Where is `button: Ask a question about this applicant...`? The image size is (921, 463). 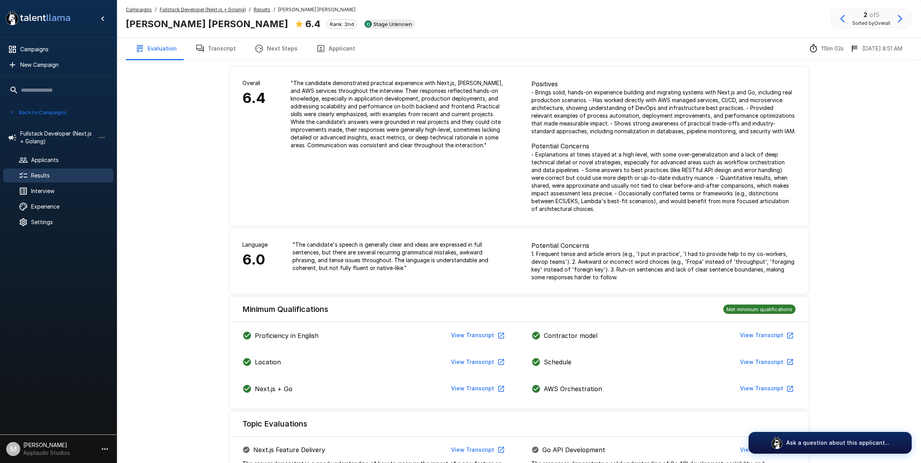 button: Ask a question about this applicant... is located at coordinates (830, 443).